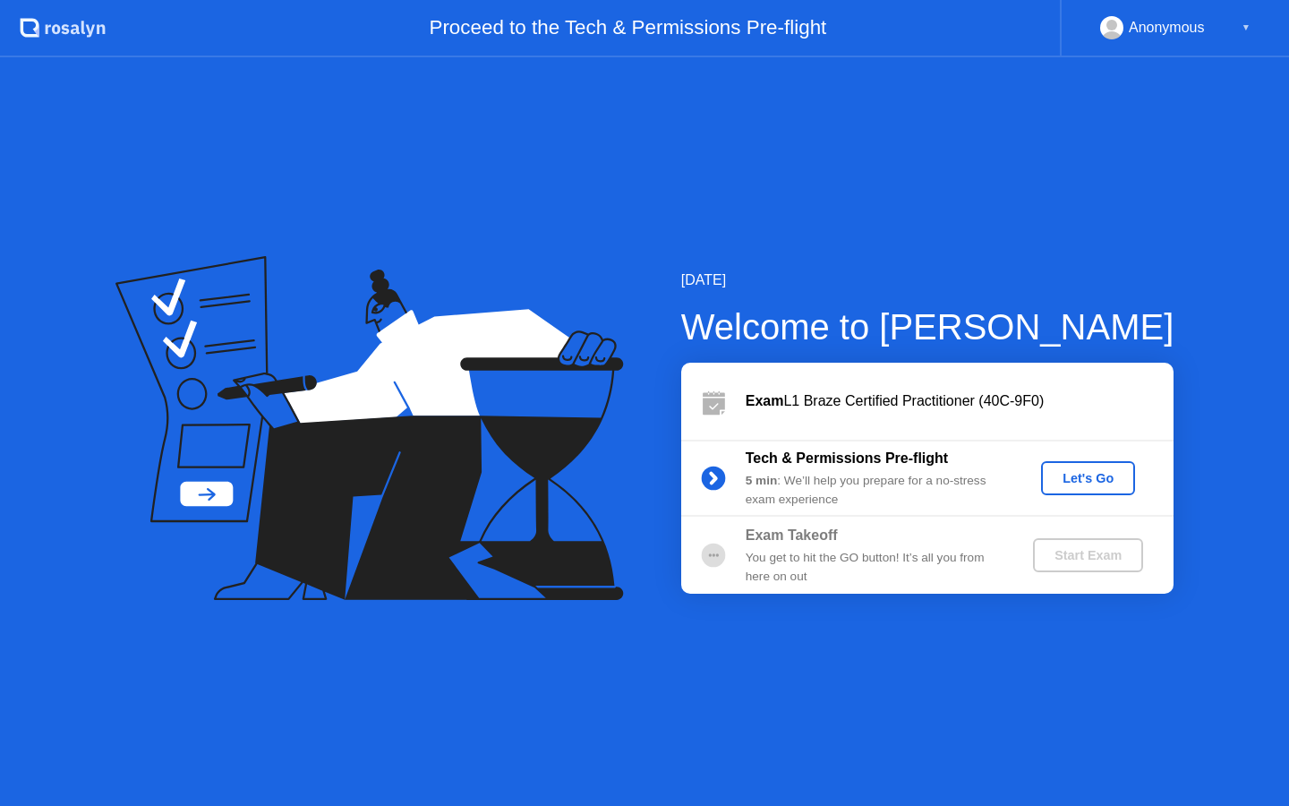 The image size is (1289, 806). What do you see at coordinates (762, 480) in the screenshot?
I see `b: 5 min` at bounding box center [762, 480].